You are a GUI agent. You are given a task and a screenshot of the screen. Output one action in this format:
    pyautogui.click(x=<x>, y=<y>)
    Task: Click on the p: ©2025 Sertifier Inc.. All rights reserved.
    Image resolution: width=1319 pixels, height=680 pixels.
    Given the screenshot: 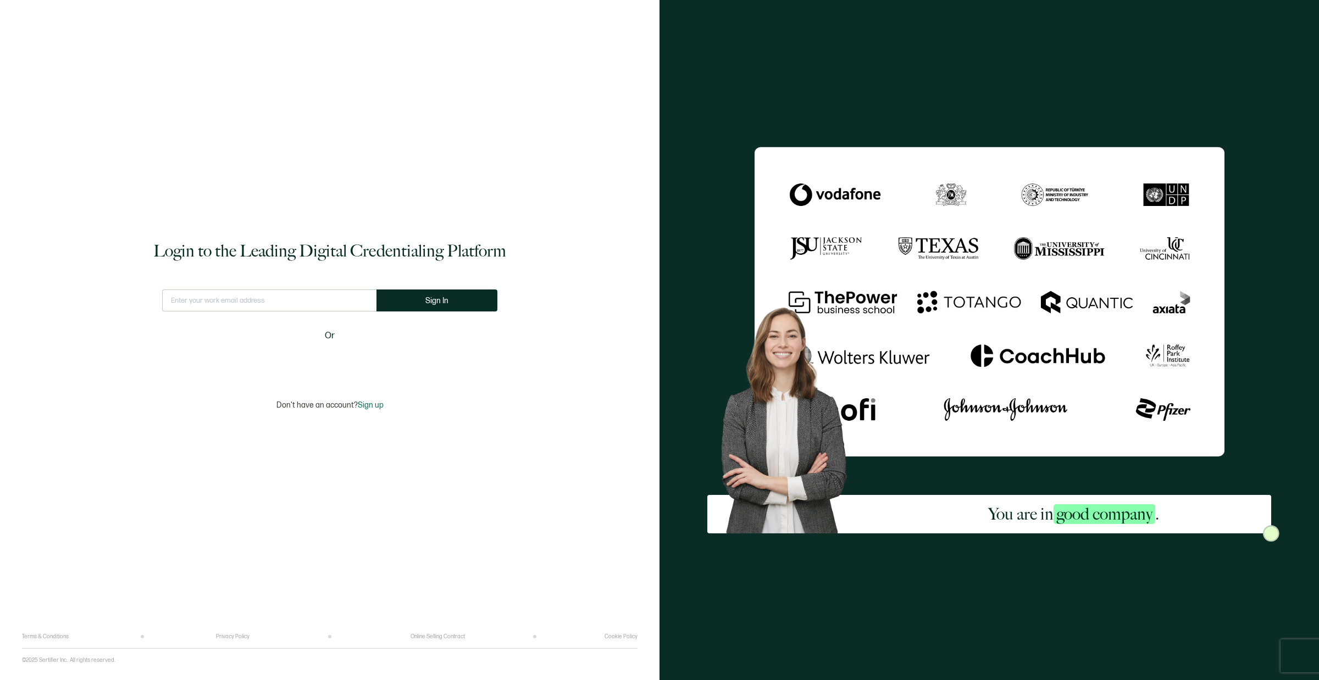 What is the action you would take?
    pyautogui.click(x=69, y=660)
    